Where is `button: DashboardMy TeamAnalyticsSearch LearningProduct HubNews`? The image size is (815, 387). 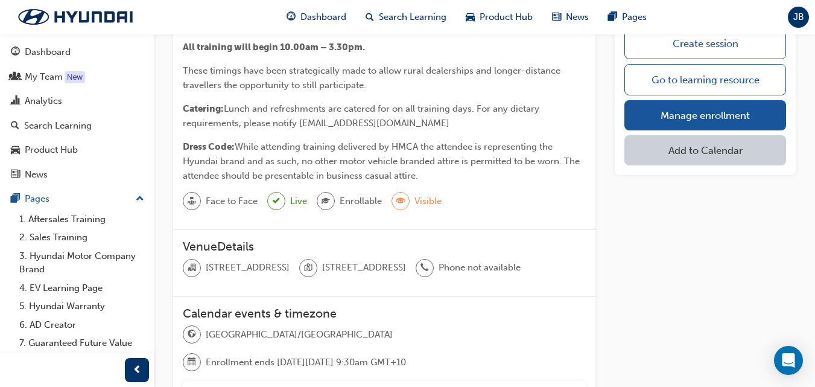 button: DashboardMy TeamAnalyticsSearch LearningProduct HubNews is located at coordinates (77, 113).